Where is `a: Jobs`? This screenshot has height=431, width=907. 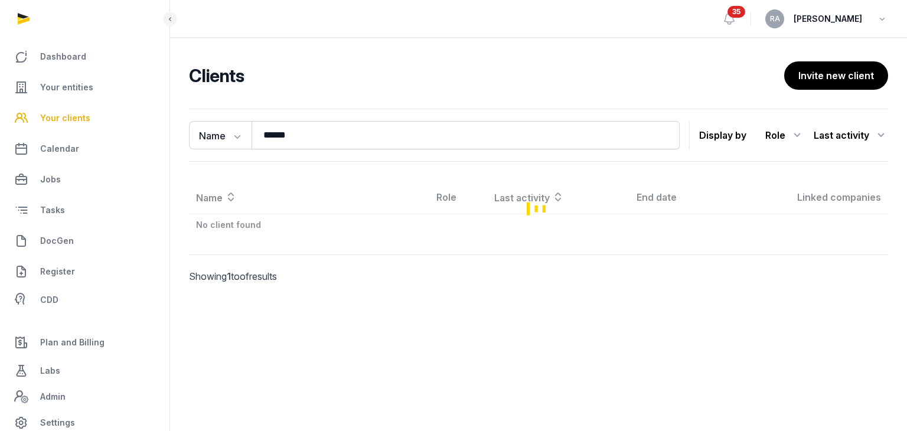
a: Jobs is located at coordinates (84, 179).